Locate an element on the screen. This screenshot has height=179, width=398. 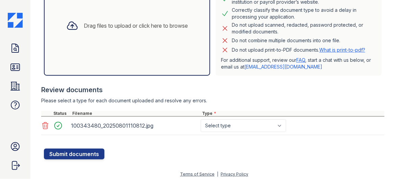
div: Please select a type for each document uploaded and resolve any errors. is located at coordinates (213, 101).